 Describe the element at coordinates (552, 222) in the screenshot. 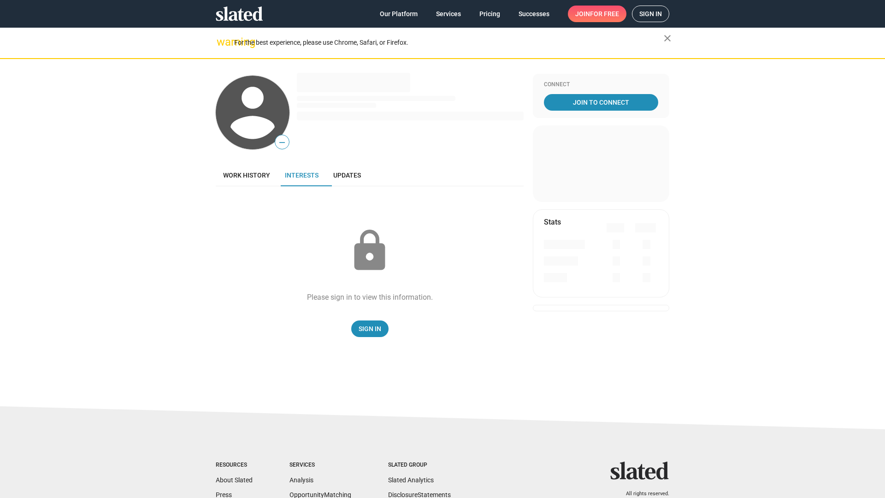

I see `mat-card-title: Stats` at that location.